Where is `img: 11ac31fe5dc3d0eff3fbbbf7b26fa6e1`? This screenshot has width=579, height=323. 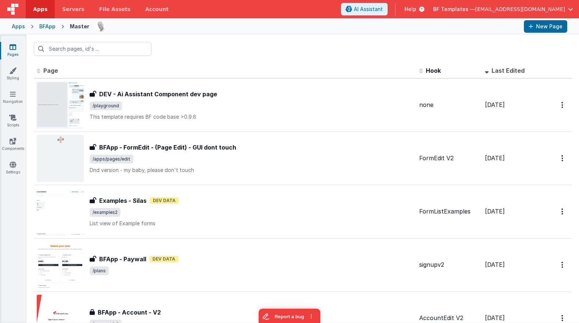 img: 11ac31fe5dc3d0eff3fbbbf7b26fa6e1 is located at coordinates (101, 26).